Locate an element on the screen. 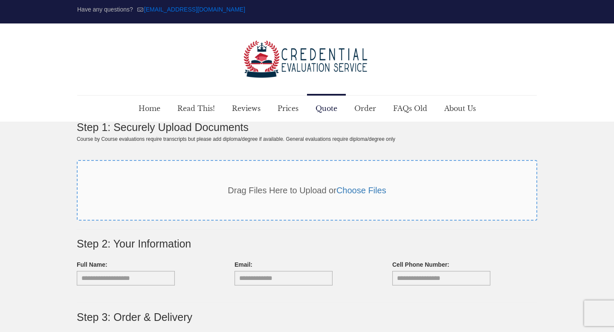 The height and width of the screenshot is (332, 614). span: Drag Files Here to Upload or is located at coordinates (307, 190).